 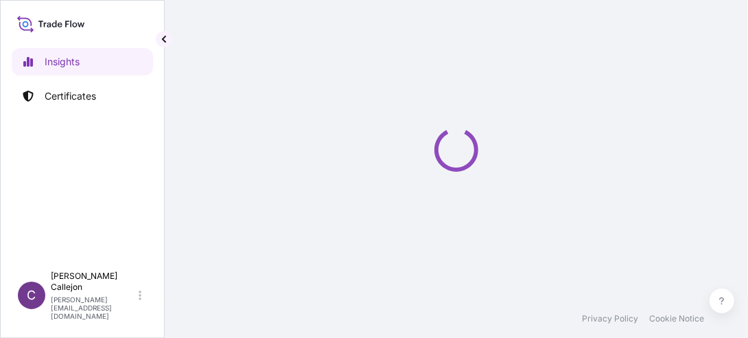 What do you see at coordinates (62, 62) in the screenshot?
I see `p: Insights` at bounding box center [62, 62].